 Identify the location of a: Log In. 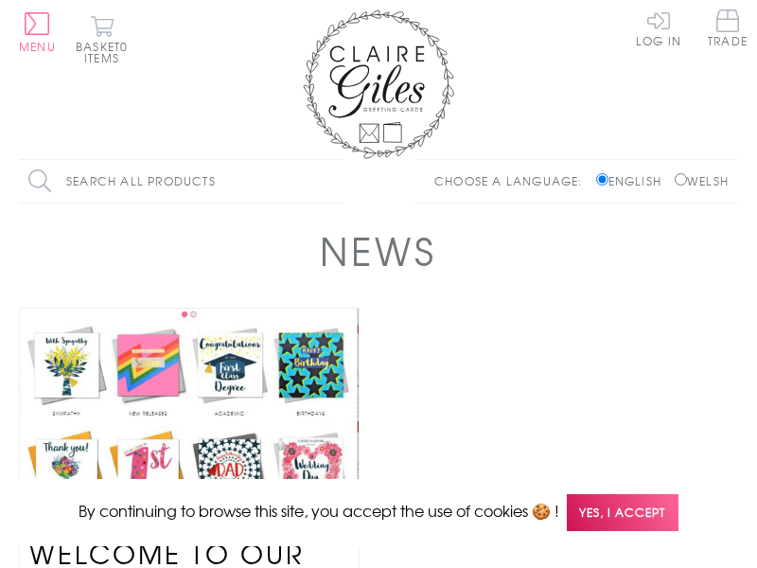
(658, 27).